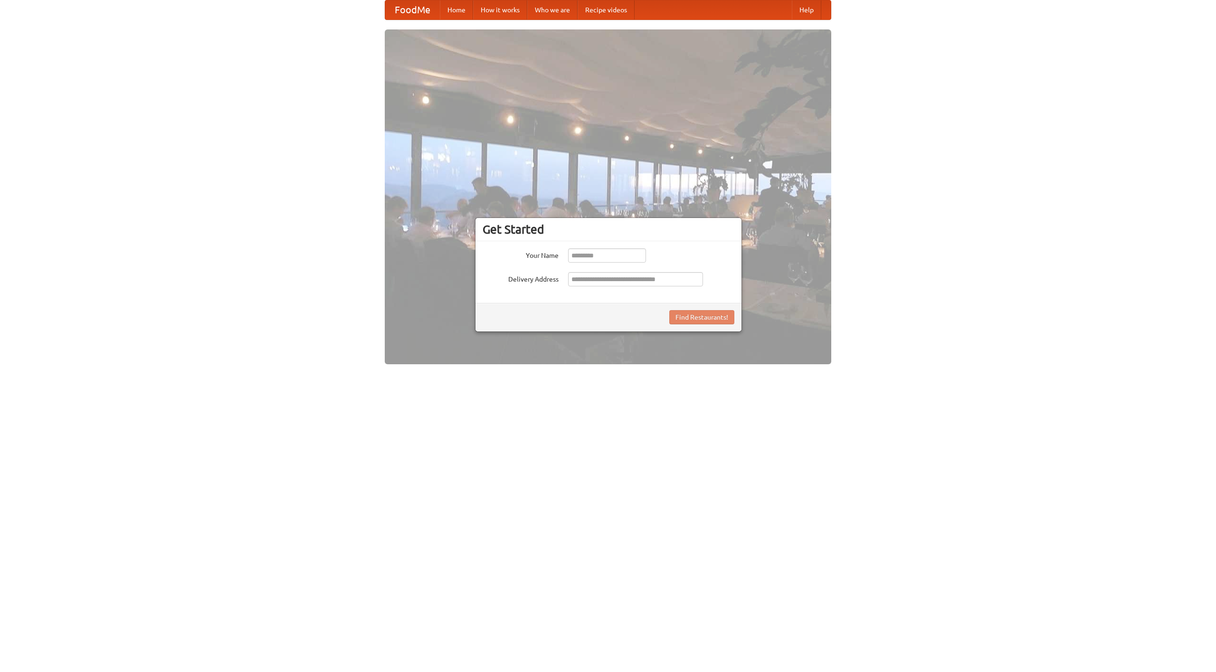  Describe the element at coordinates (701, 317) in the screenshot. I see `button: Find Restaurants!` at that location.